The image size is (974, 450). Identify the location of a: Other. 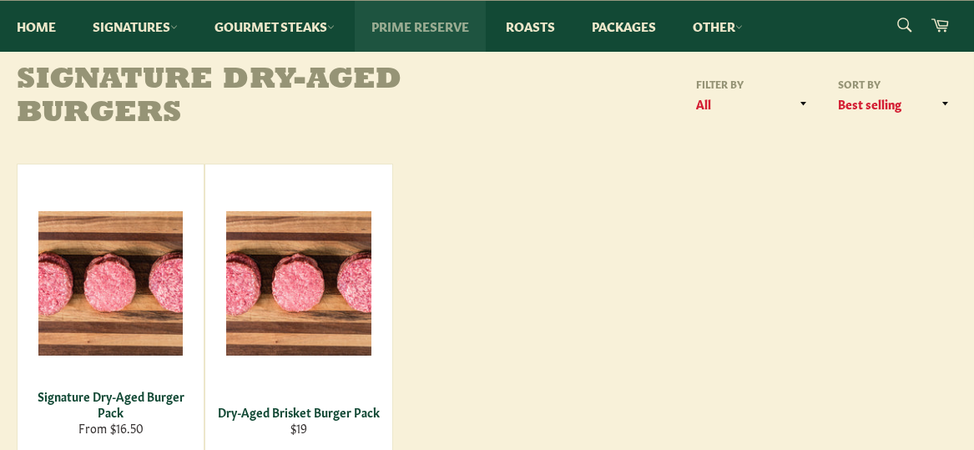
(718, 26).